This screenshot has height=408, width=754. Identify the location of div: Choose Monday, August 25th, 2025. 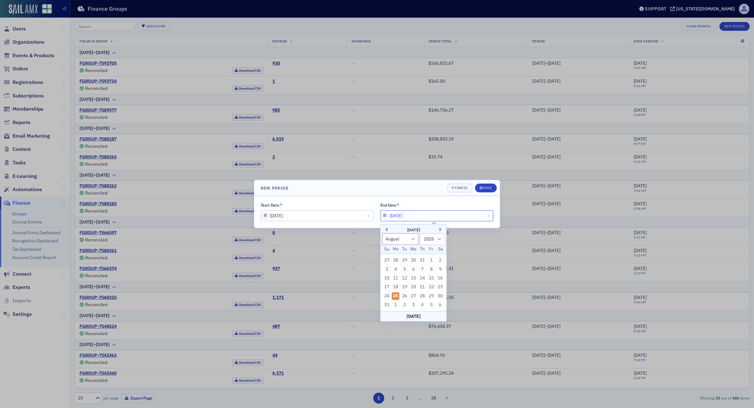
(396, 296).